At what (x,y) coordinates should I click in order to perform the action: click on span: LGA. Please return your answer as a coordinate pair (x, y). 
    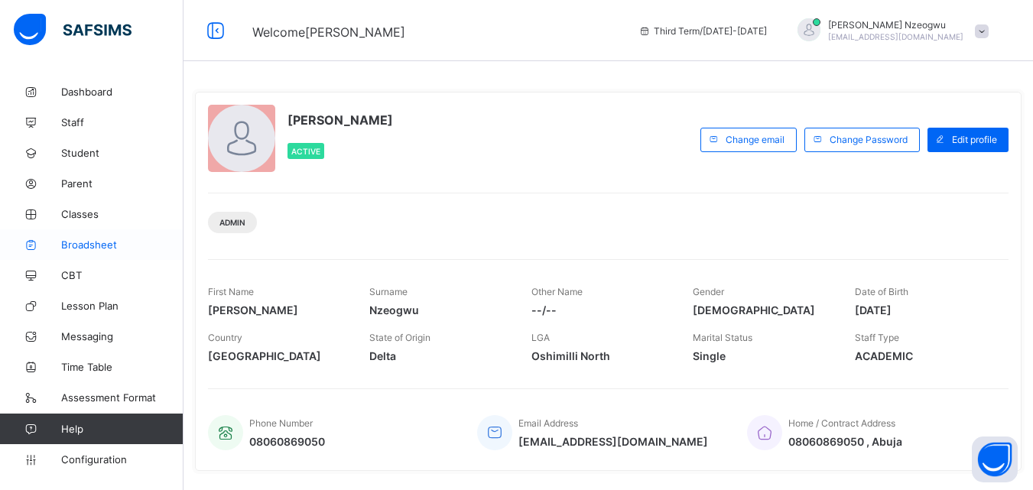
    Looking at the image, I should click on (541, 337).